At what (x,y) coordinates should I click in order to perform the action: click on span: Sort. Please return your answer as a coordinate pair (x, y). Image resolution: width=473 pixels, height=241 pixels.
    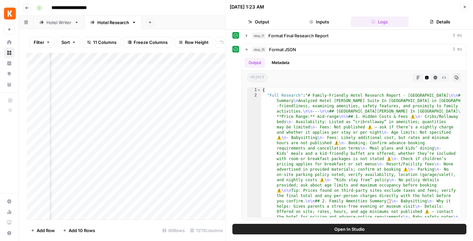
    Looking at the image, I should click on (66, 42).